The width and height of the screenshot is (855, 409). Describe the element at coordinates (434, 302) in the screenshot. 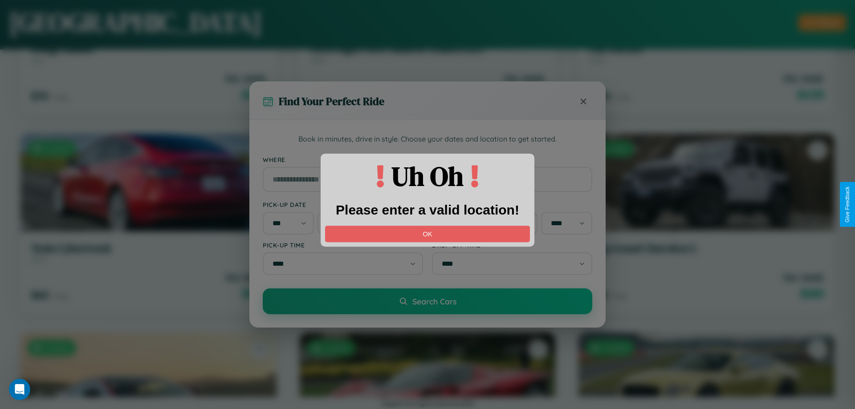

I see `span: Search Cars` at that location.